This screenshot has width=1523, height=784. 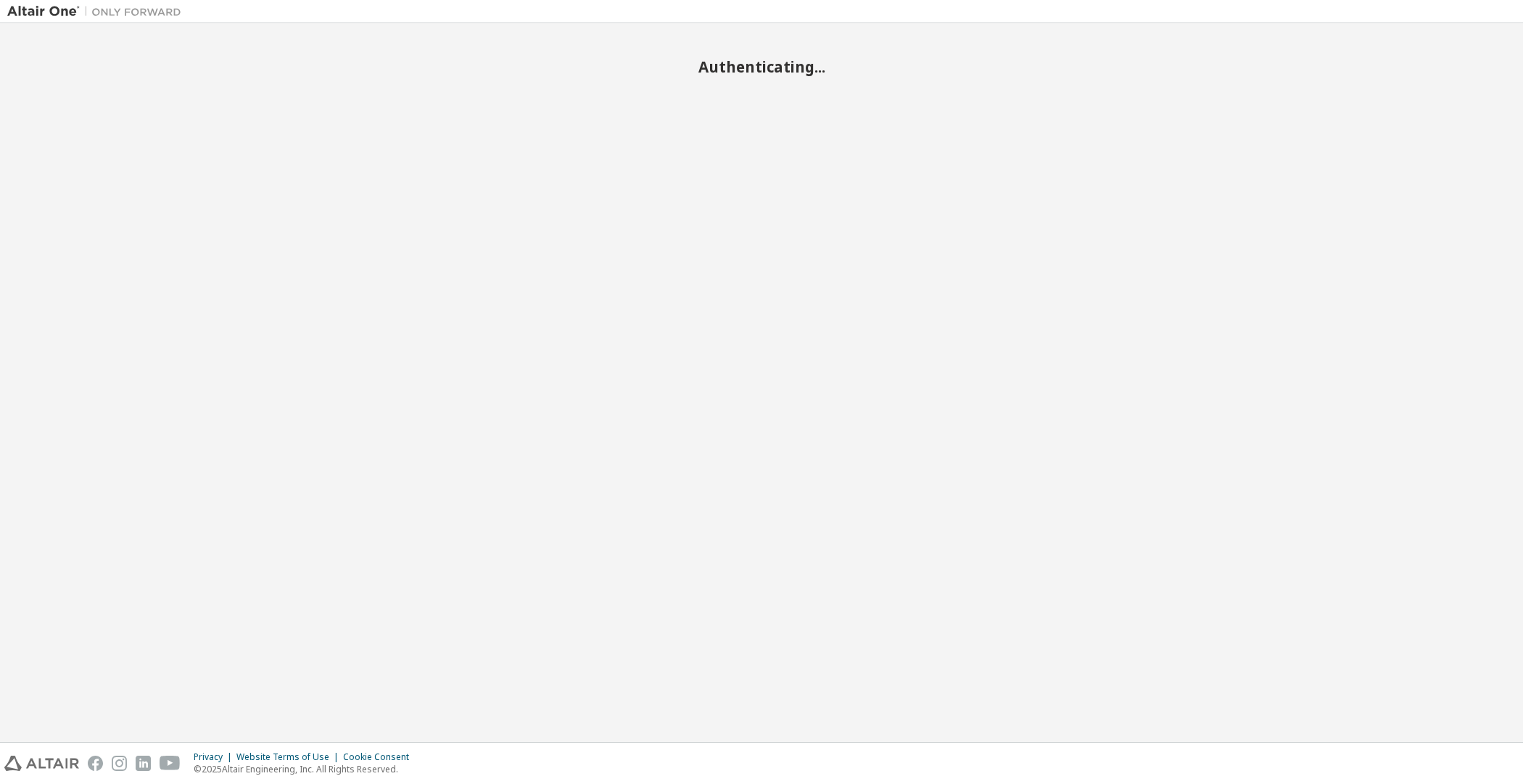 What do you see at coordinates (762, 67) in the screenshot?
I see `h2: Authenticating...` at bounding box center [762, 67].